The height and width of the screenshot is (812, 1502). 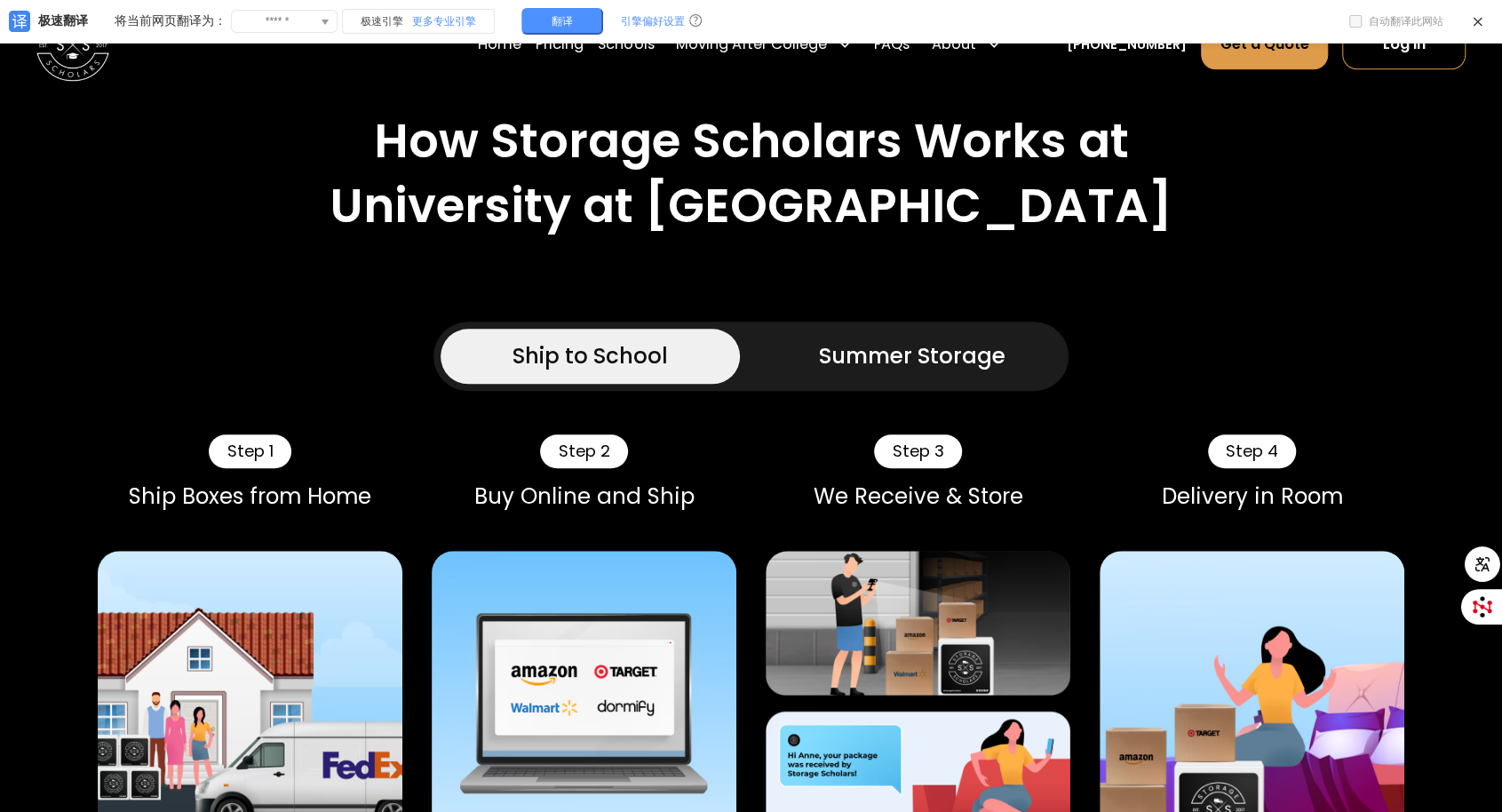 What do you see at coordinates (752, 141) in the screenshot?
I see `h2: How Storage Scholars Works at` at bounding box center [752, 141].